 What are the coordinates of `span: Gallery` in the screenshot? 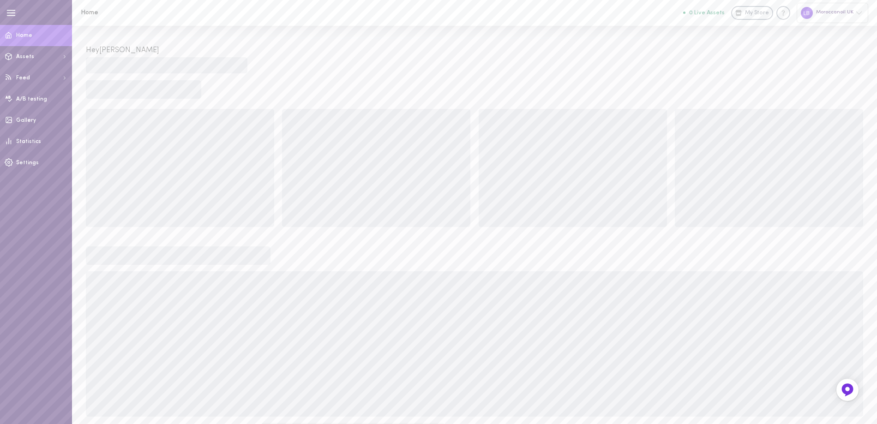 It's located at (26, 121).